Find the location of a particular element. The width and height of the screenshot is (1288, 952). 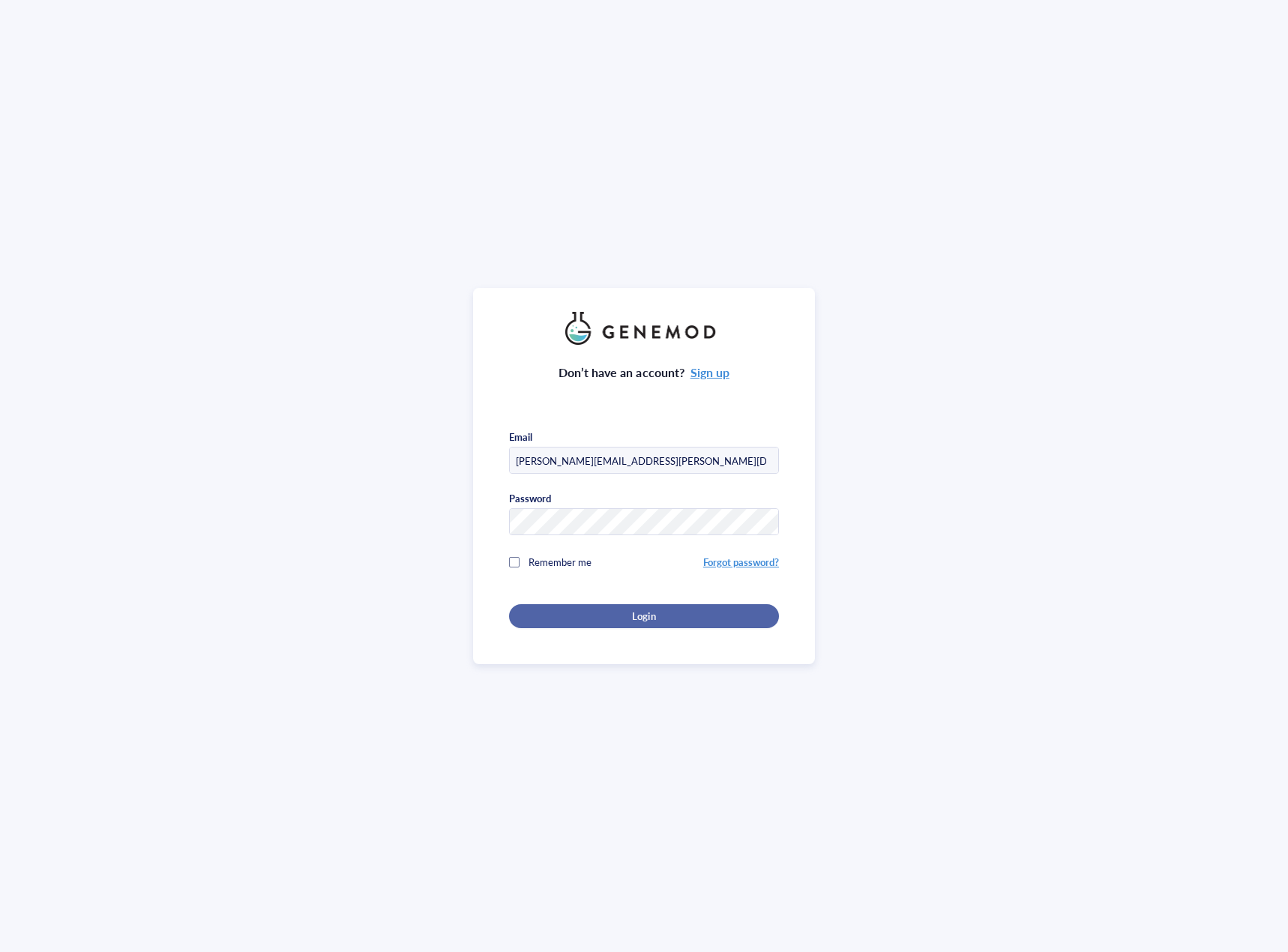

a: Sign up is located at coordinates (710, 372).